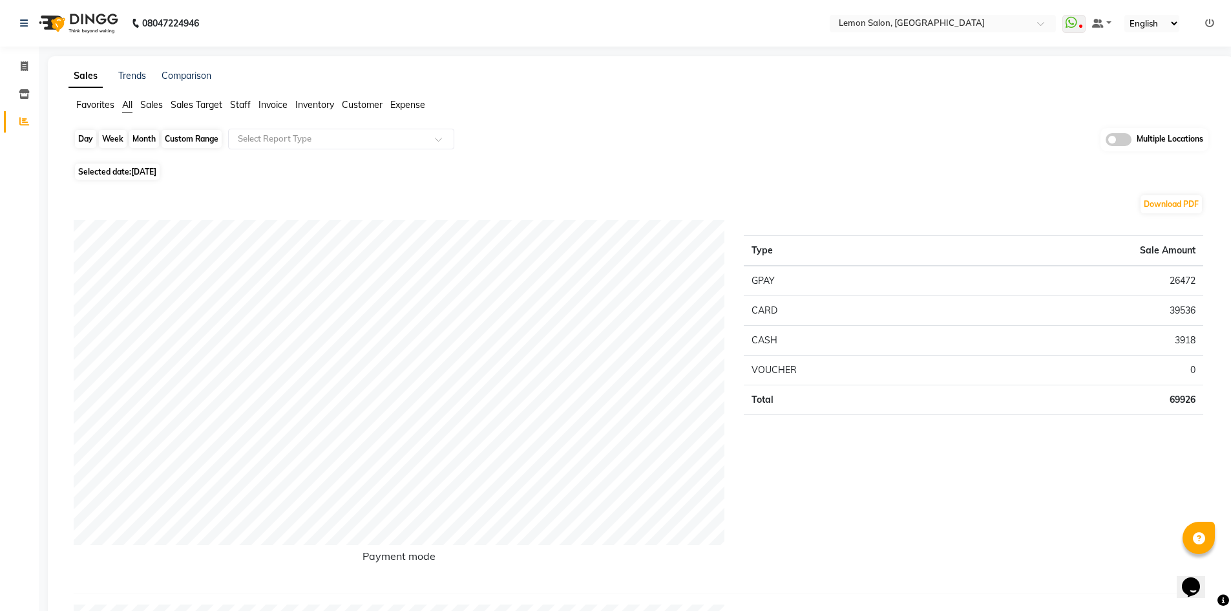 The image size is (1231, 611). Describe the element at coordinates (240, 105) in the screenshot. I see `span: Staff` at that location.